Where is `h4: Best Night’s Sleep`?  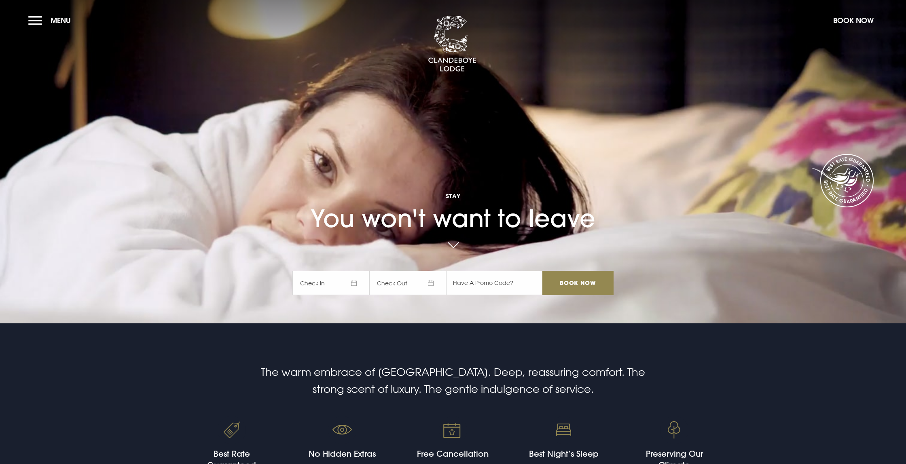
h4: Best Night’s Sleep is located at coordinates (564, 454).